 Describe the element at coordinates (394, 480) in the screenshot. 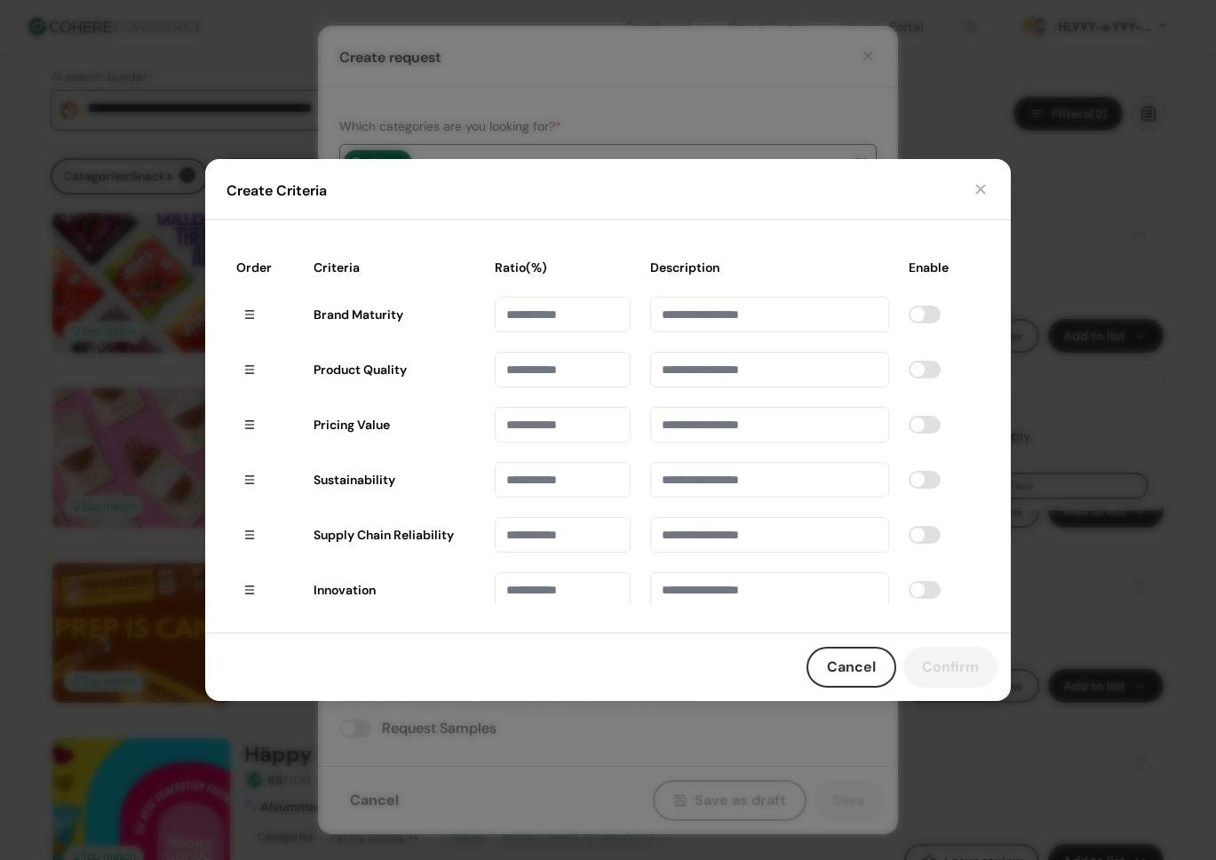

I see `div: Sustainability` at that location.